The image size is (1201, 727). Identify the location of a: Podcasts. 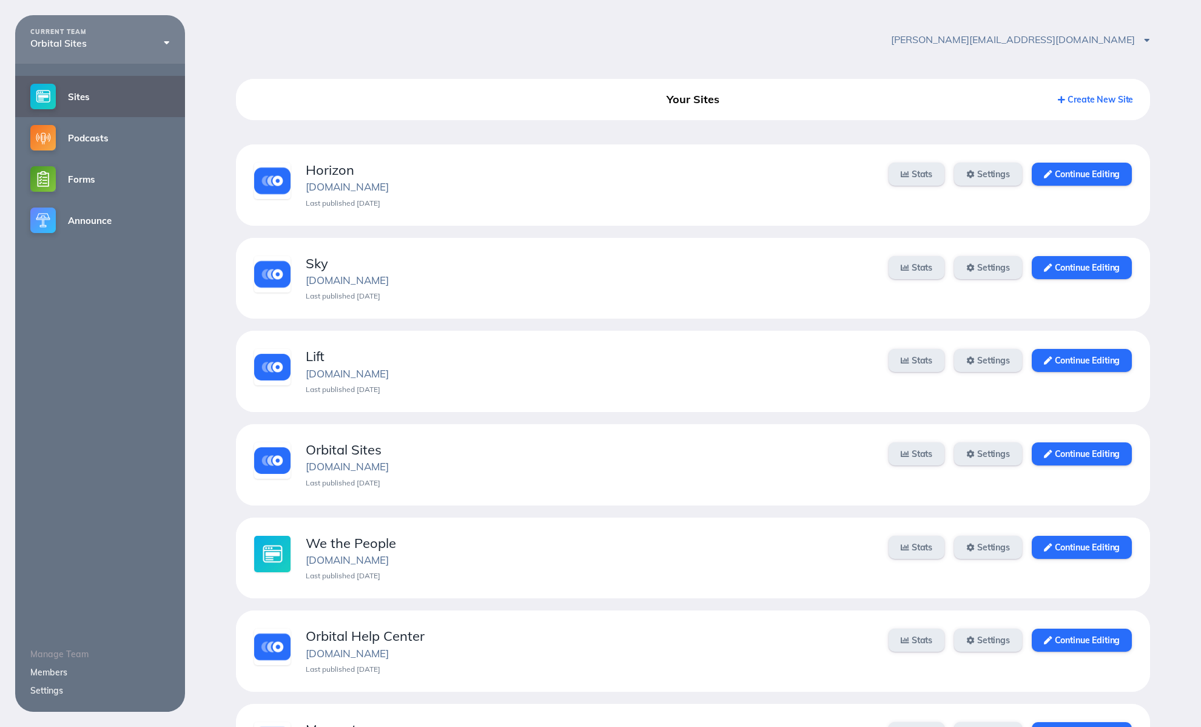
(100, 138).